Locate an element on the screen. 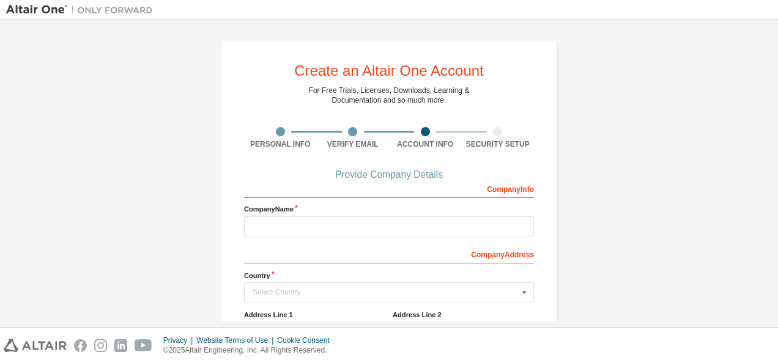  div: Personal Info is located at coordinates (280, 144).